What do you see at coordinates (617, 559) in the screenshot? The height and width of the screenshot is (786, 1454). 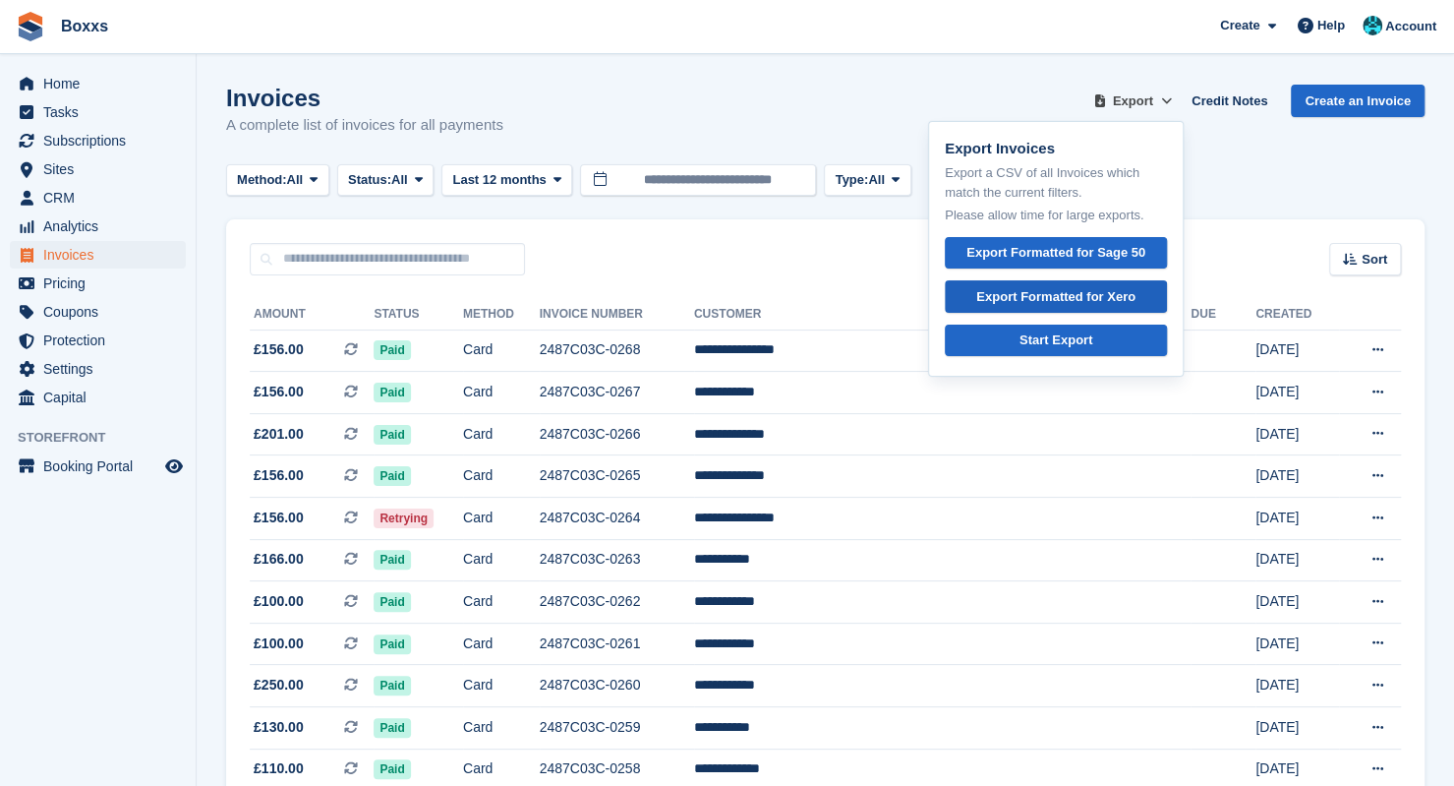 I see `td: 2487C03C-0263` at bounding box center [617, 559].